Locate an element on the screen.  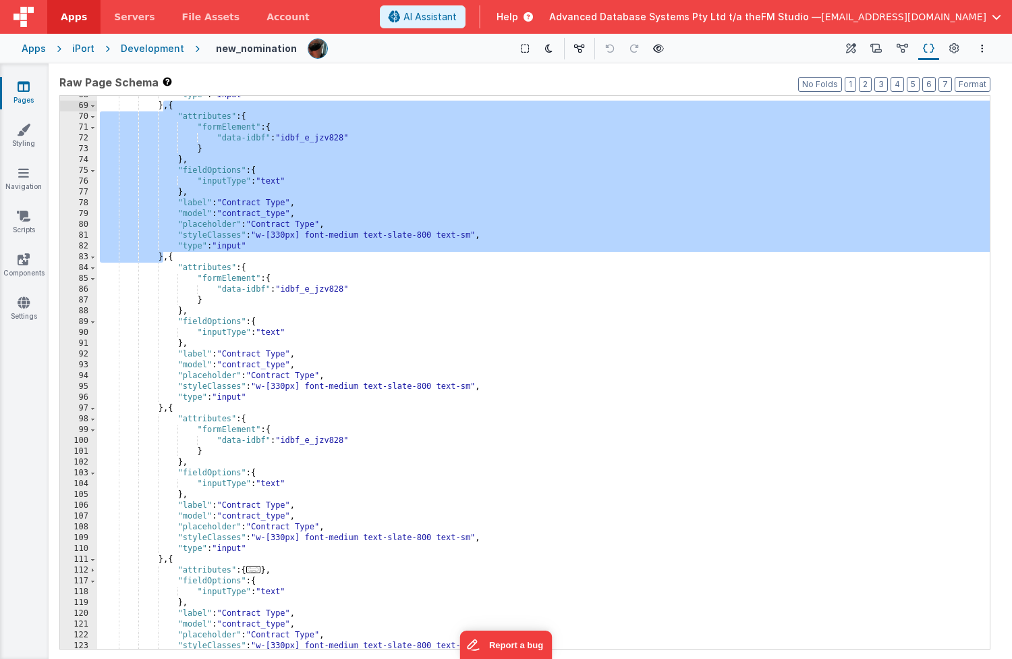
button: 3 is located at coordinates (882, 84).